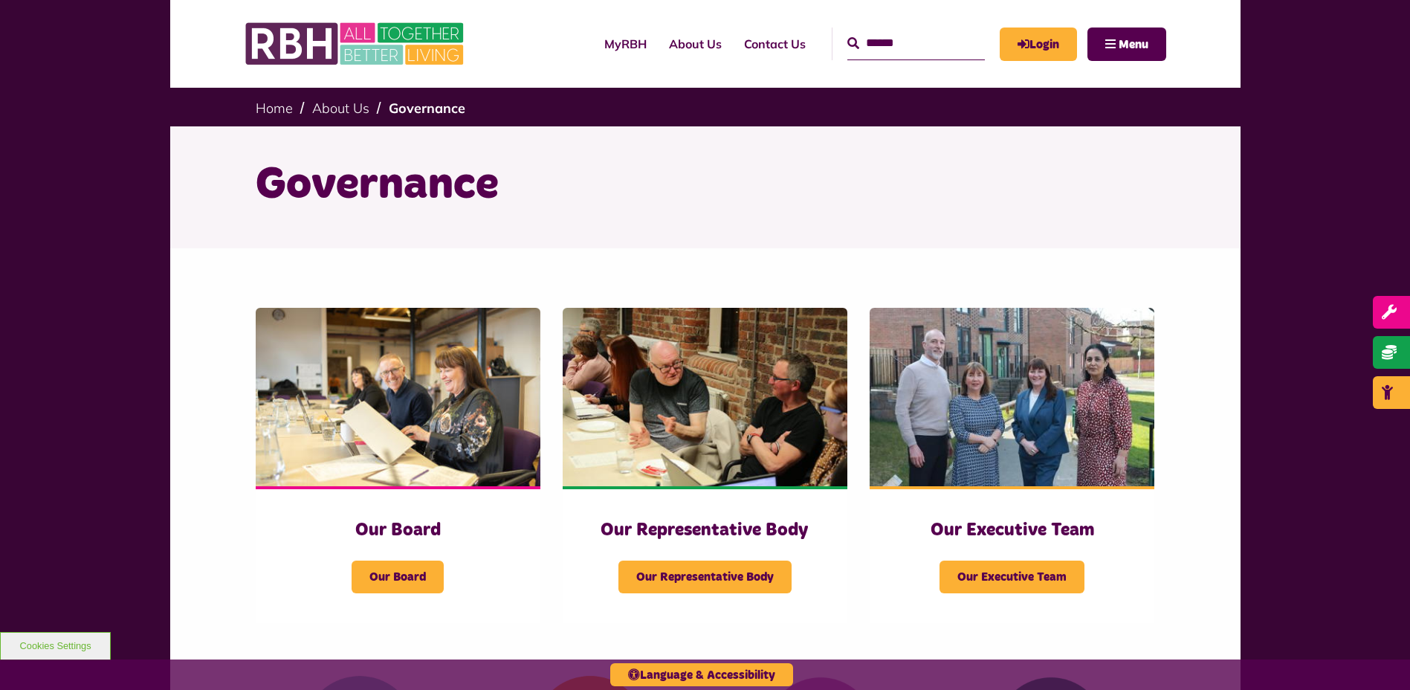 The image size is (1410, 690). What do you see at coordinates (274, 108) in the screenshot?
I see `a: Home` at bounding box center [274, 108].